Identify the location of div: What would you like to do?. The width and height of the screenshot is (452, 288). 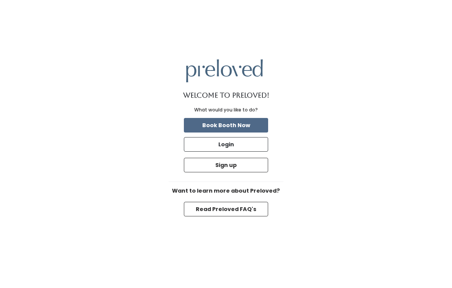
(226, 110).